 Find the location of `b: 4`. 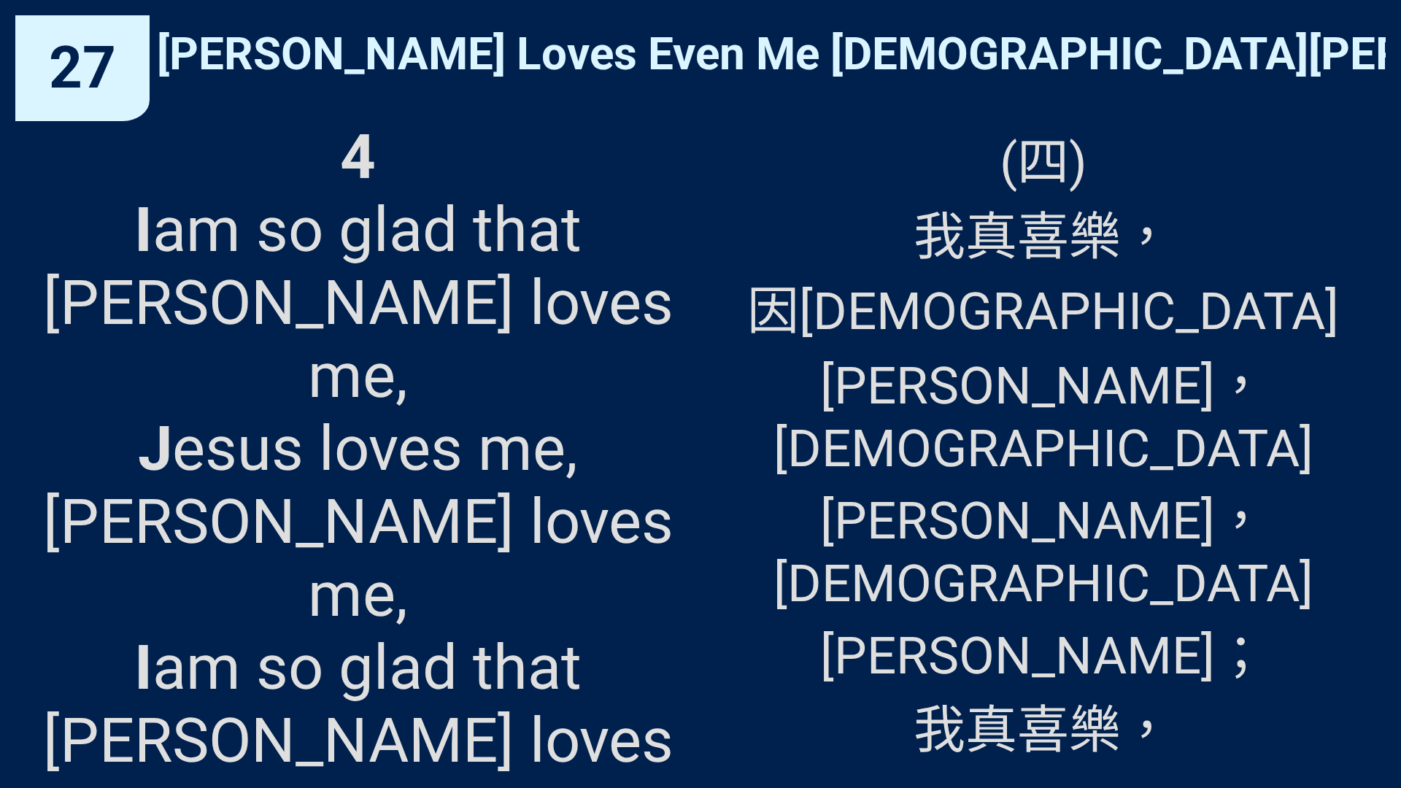

b: 4 is located at coordinates (358, 157).